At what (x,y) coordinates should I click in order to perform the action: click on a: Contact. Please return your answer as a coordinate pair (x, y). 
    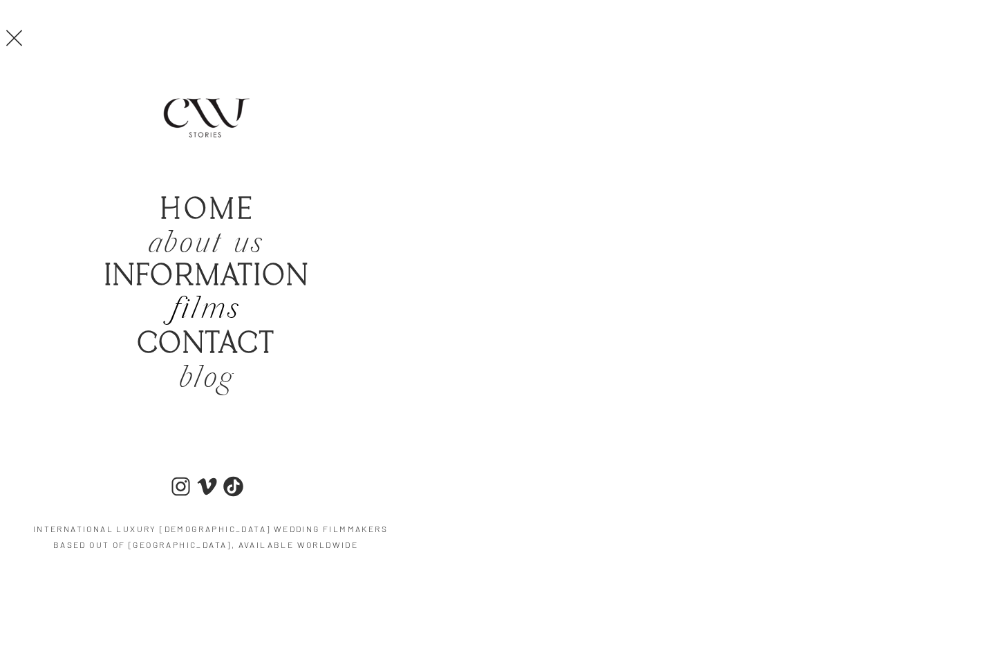
    Looking at the image, I should click on (205, 345).